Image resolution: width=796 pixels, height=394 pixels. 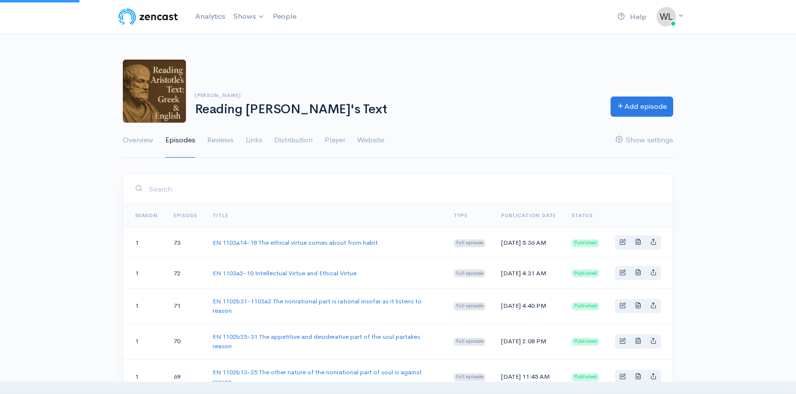 I want to click on a: People, so click(x=284, y=16).